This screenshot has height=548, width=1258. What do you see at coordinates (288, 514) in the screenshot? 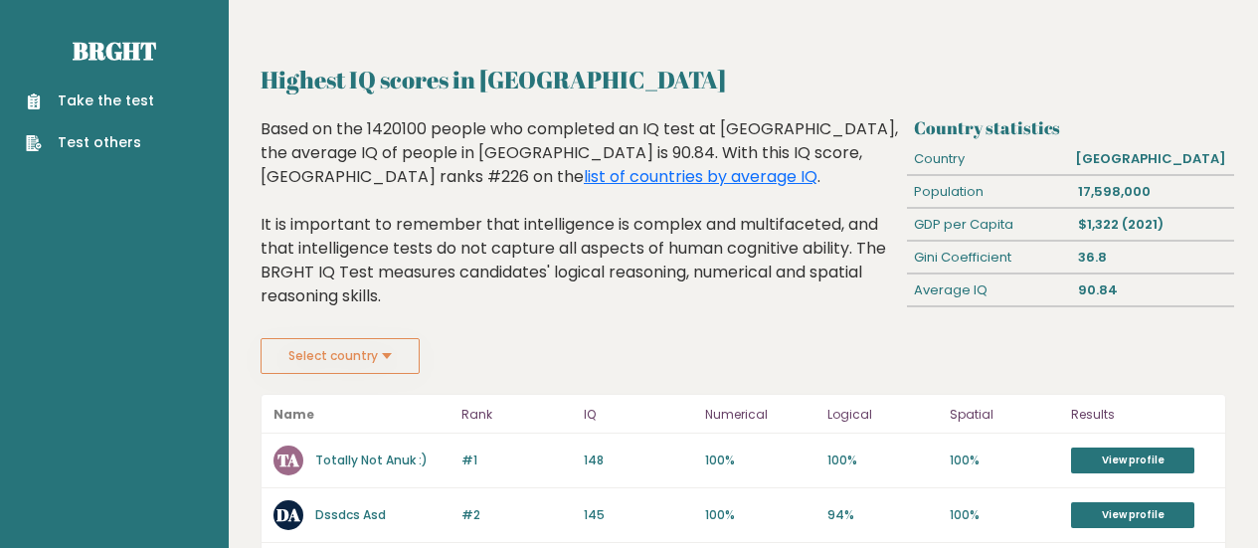
I see `text: DA` at bounding box center [288, 514].